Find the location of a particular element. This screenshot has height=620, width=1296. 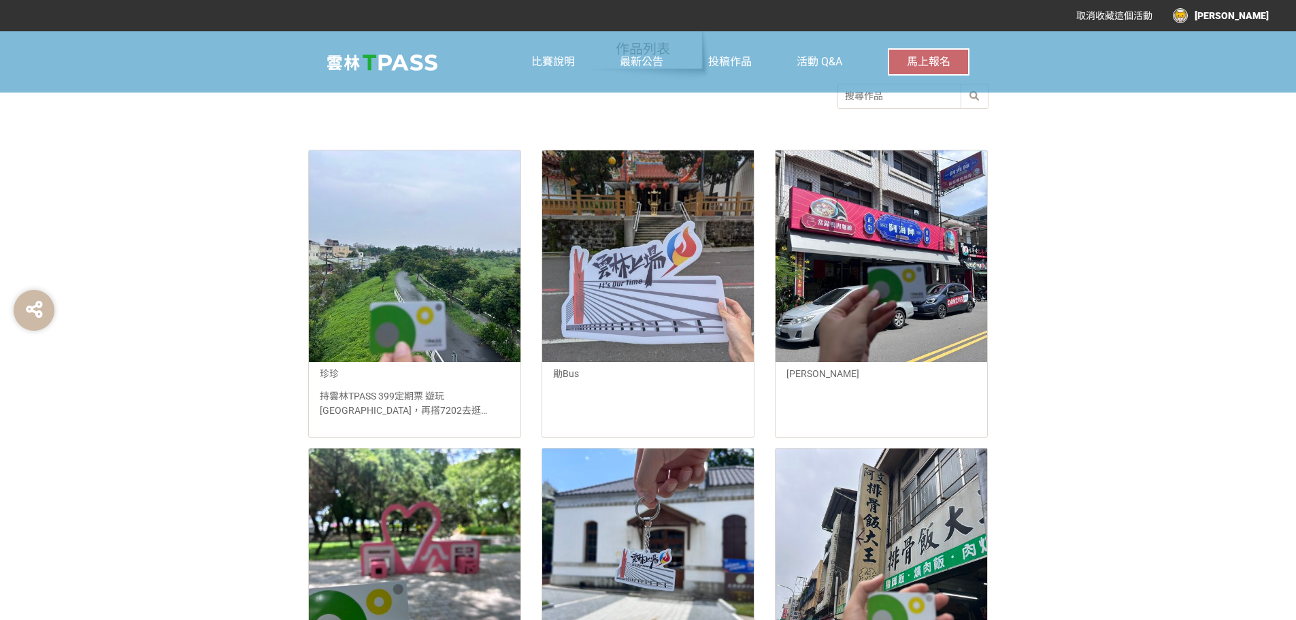

span: 投稿作品 is located at coordinates (730, 61).